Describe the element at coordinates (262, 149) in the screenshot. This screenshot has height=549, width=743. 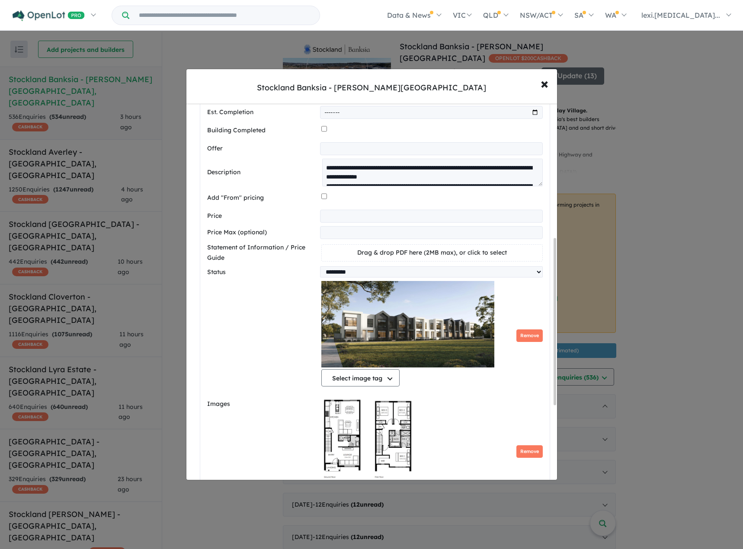
I see `label: Offer` at that location.